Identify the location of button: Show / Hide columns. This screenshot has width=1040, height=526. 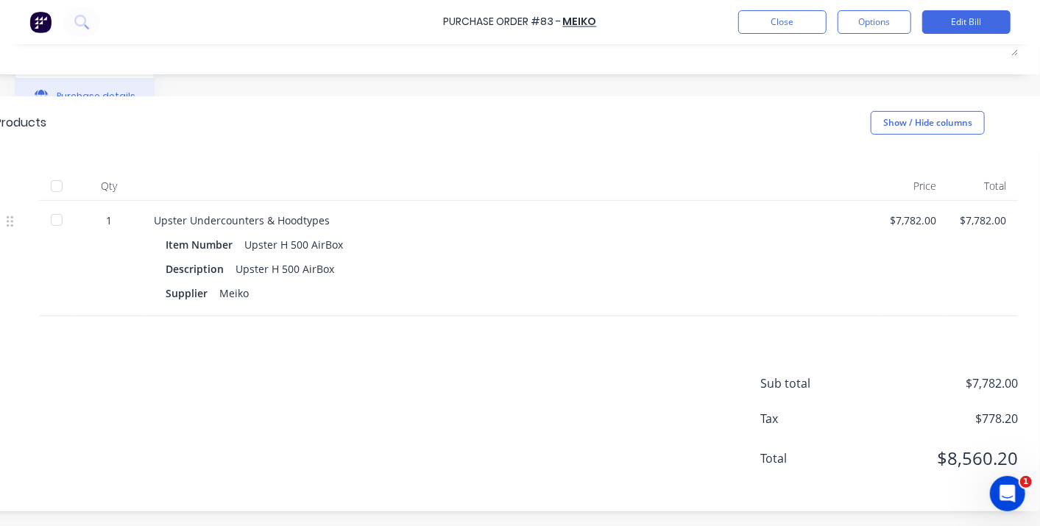
(927, 123).